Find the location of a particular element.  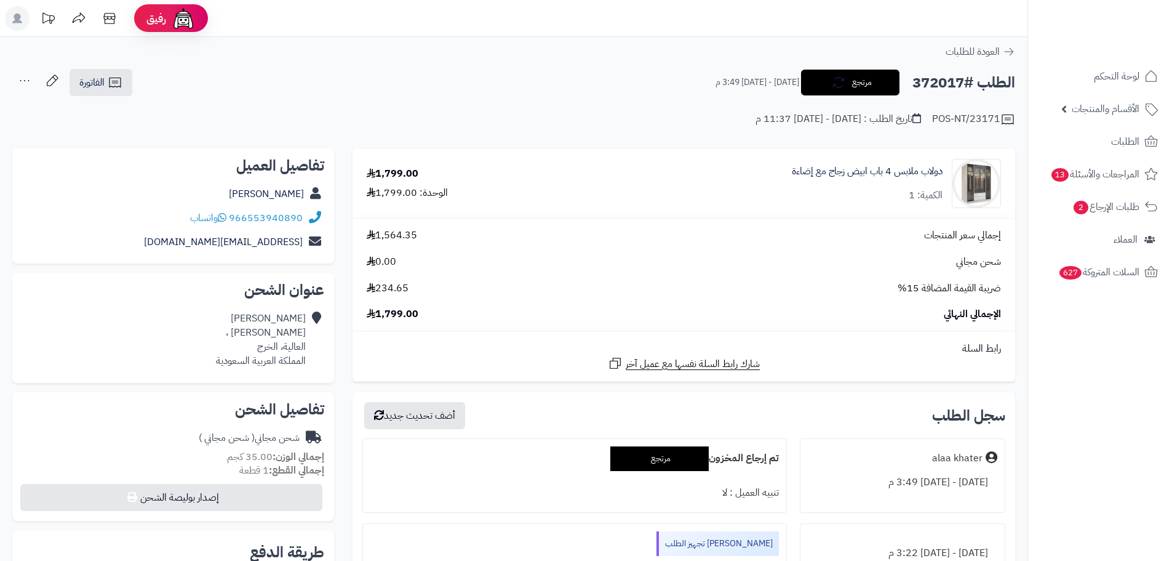

a: المراجعات والأسئلة13 is located at coordinates (1100, 174).